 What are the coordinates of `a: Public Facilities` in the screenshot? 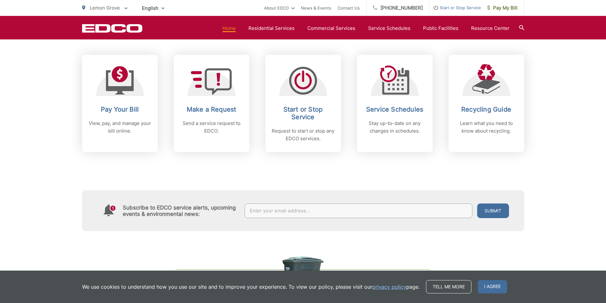 It's located at (440, 28).